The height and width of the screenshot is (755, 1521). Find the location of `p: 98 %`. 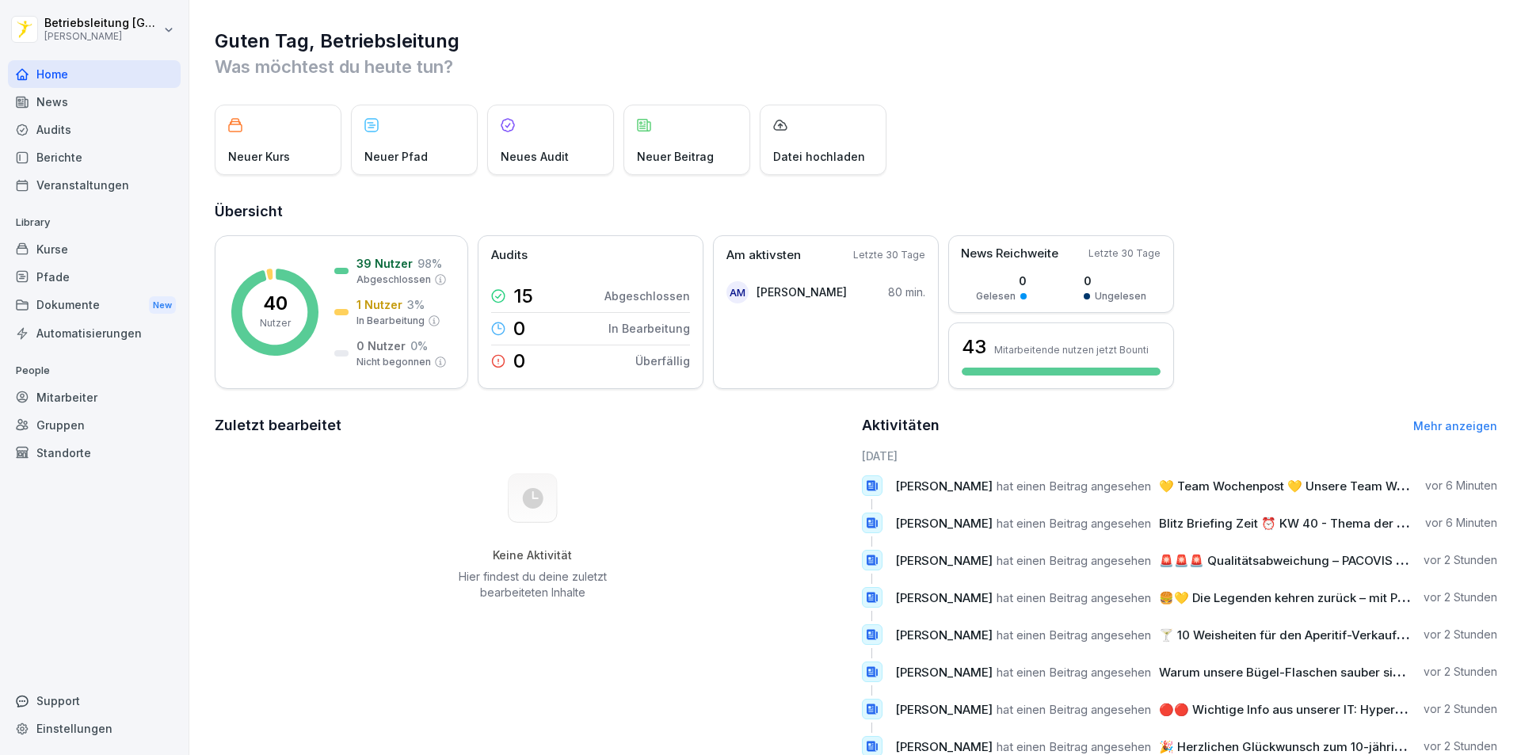

p: 98 % is located at coordinates (429, 263).